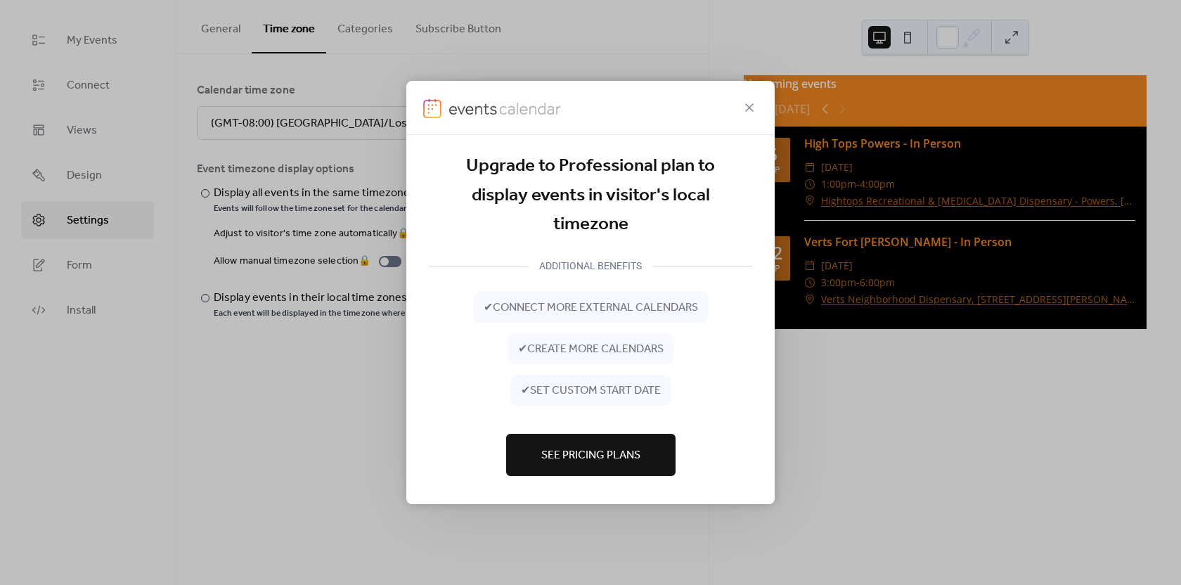 The height and width of the screenshot is (585, 1181). I want to click on img: logo-type, so click(505, 108).